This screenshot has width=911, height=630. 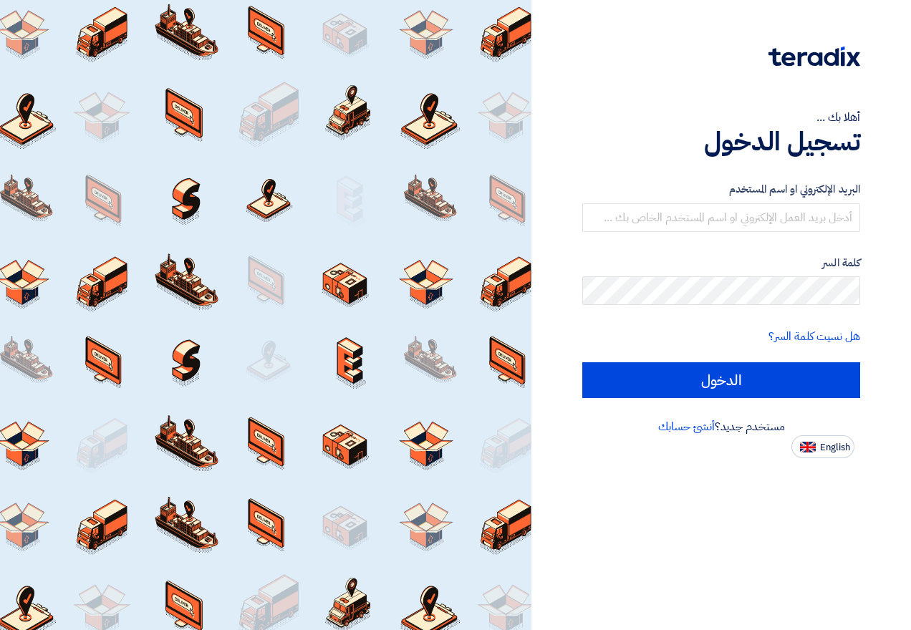 What do you see at coordinates (721, 218) in the screenshot?
I see `input: أدخل بريد العمل الإلكتروني او اسم المستخدم الخاص بك ...` at bounding box center [721, 218].